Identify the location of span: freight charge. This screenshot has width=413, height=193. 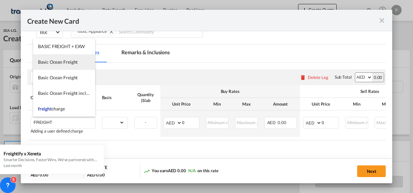
(51, 108).